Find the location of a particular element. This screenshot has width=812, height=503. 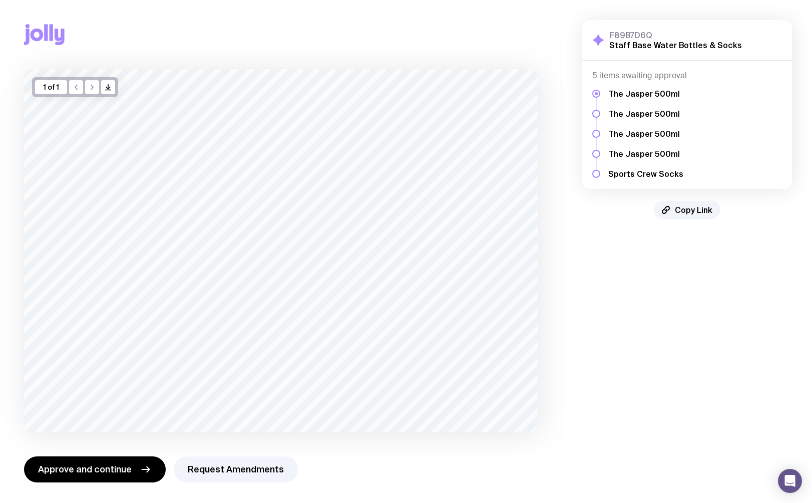

div: 1 of 1 is located at coordinates (51, 87).